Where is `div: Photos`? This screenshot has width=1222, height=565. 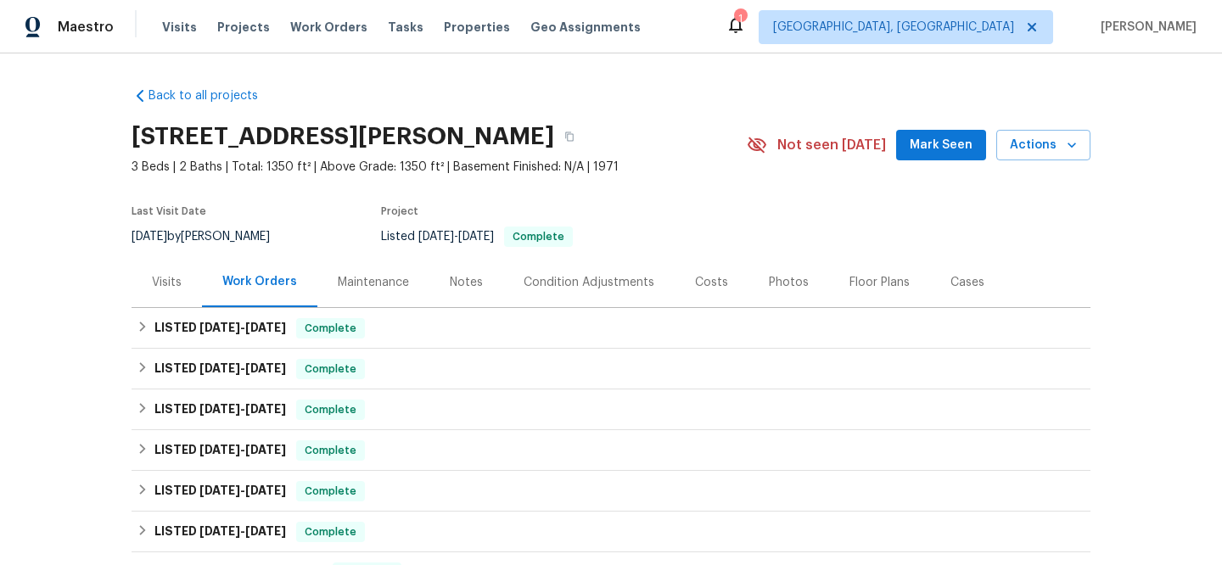
div: Photos is located at coordinates (788, 283).